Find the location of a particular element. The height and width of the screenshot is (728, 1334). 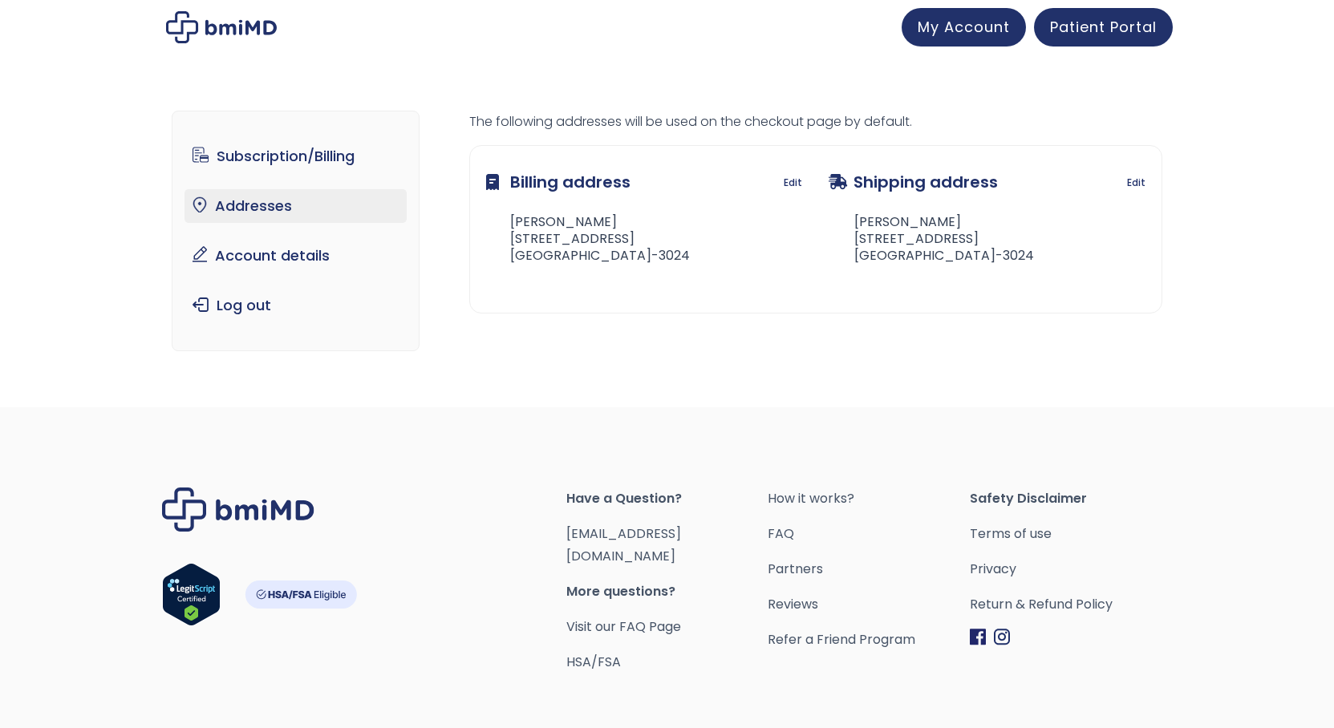

a: Terms of use is located at coordinates (1071, 534).